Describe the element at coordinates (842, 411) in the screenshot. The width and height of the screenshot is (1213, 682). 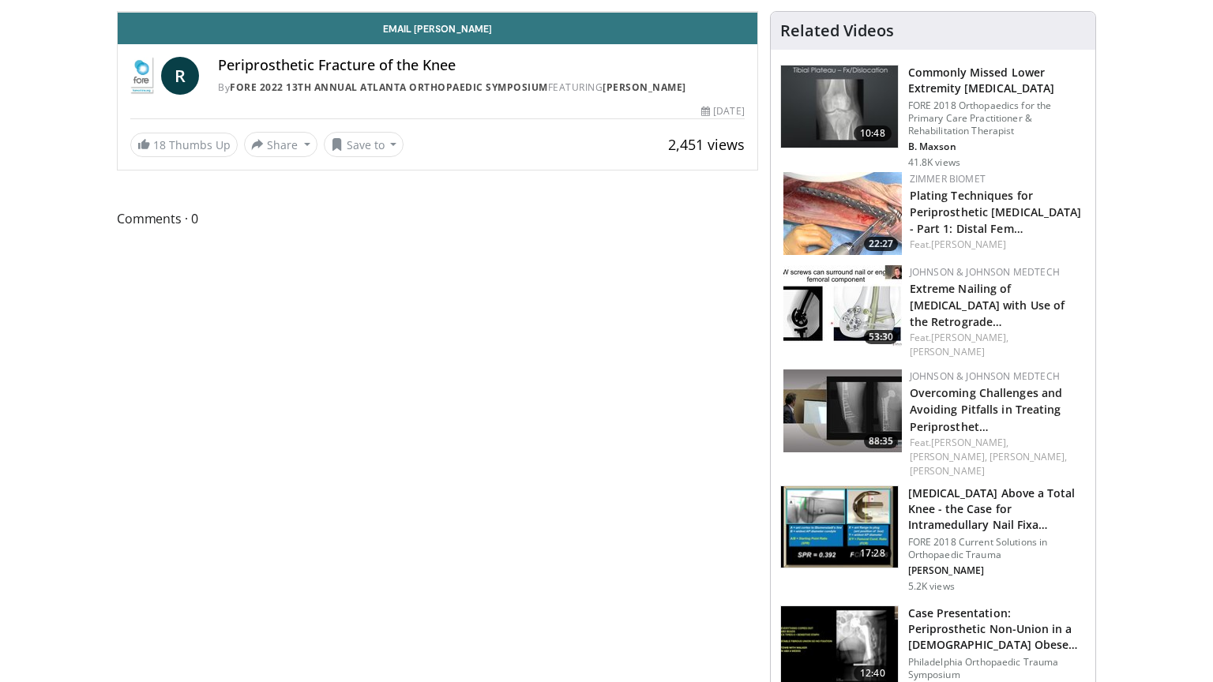
I see `img: 767ab69a-c649-46df-8d26-9eaddb2db19b.150x105_q85_crop-smart_upscale.jpg` at that location.